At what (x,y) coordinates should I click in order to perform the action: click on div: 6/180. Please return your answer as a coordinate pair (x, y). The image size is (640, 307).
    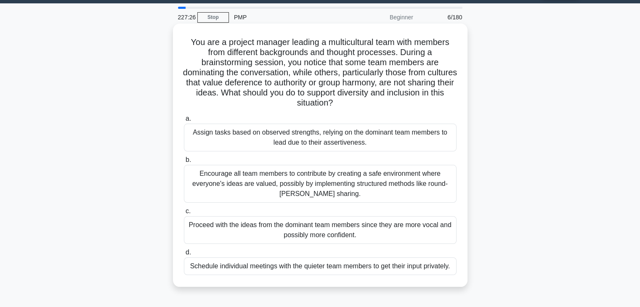
    Looking at the image, I should click on (443, 17).